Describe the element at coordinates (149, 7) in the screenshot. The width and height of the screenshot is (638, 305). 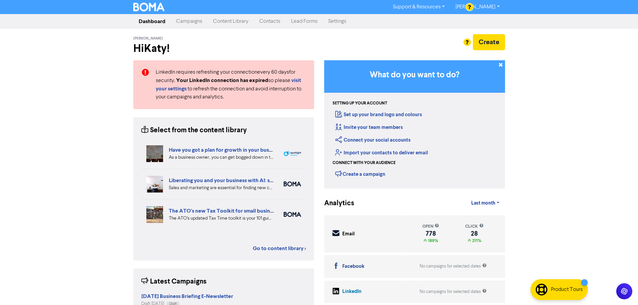
I see `img: BOMA Logo` at that location.